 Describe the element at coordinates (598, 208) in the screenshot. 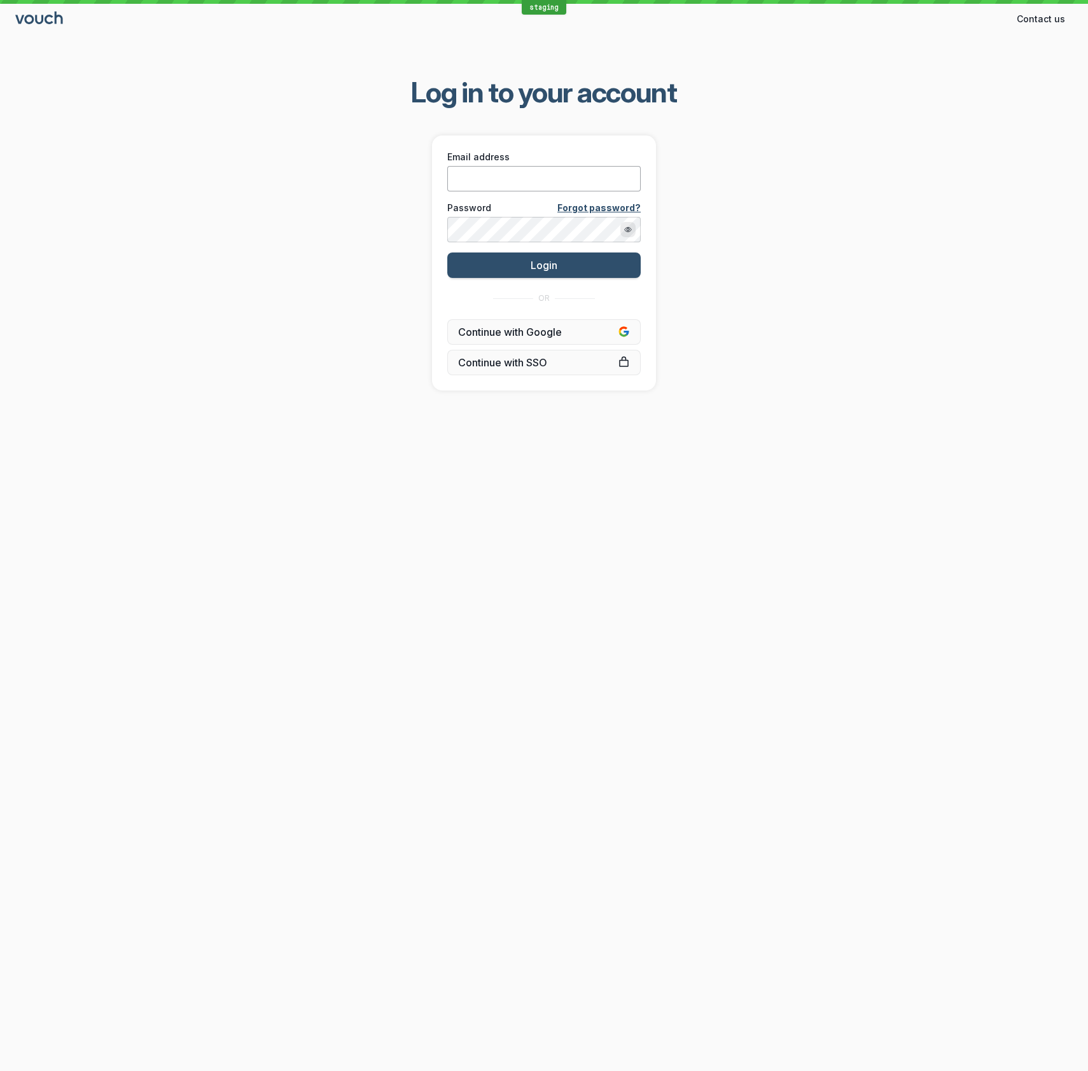

I see `a: Forgot password?` at that location.